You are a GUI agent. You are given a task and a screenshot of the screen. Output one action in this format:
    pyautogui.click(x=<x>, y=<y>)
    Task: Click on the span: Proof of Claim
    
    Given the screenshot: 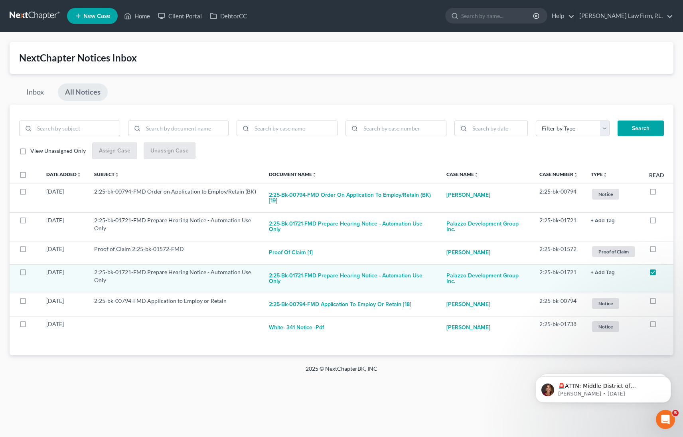 What is the action you would take?
    pyautogui.click(x=614, y=251)
    